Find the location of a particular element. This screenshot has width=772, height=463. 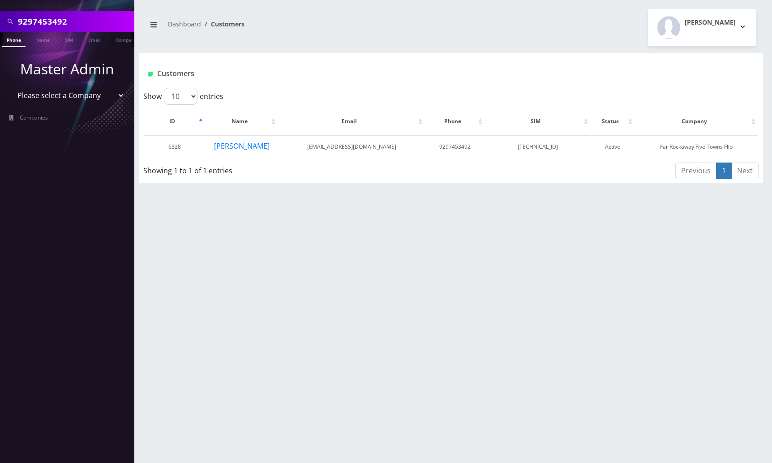

a: 1 is located at coordinates (723, 171).